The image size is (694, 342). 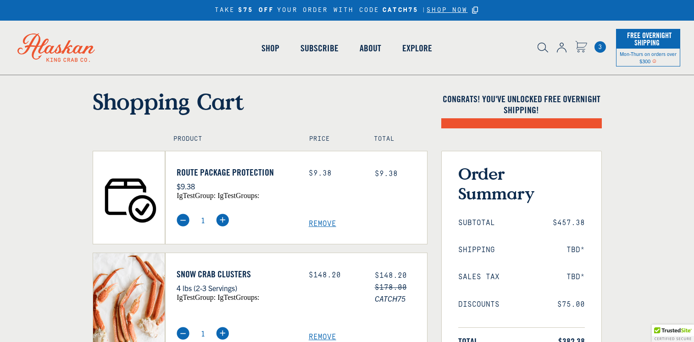 What do you see at coordinates (479, 277) in the screenshot?
I see `span: Sales Tax` at bounding box center [479, 277].